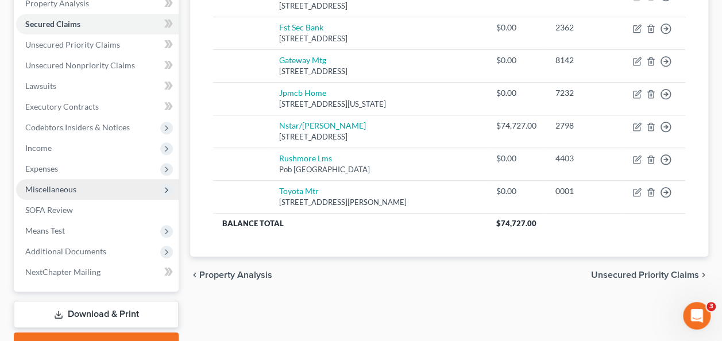  I want to click on a: SOFA Review, so click(97, 210).